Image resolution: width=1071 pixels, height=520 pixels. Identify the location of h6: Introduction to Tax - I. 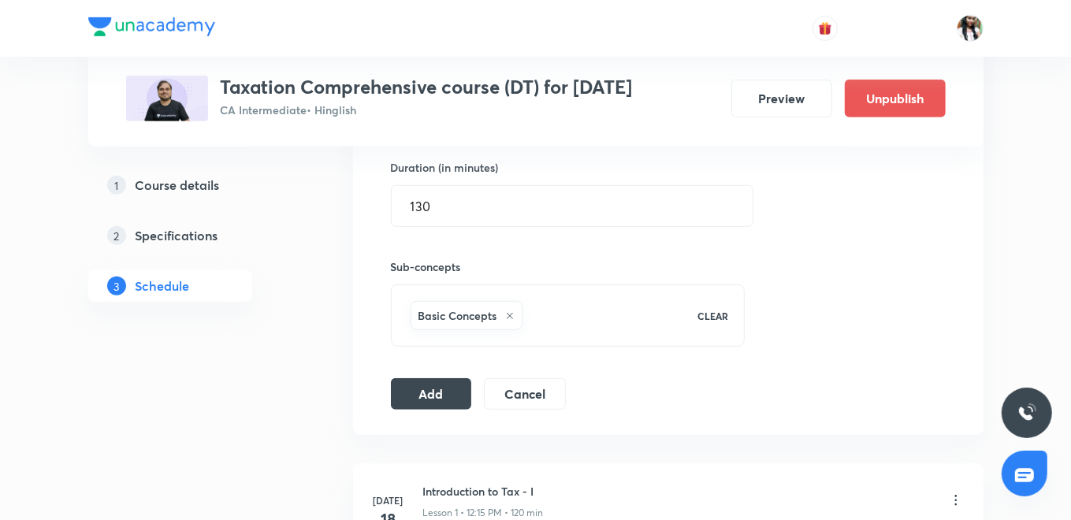
(483, 491).